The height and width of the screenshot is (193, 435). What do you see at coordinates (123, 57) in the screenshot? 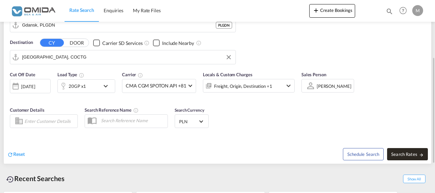
I see `md-input-container: Cartagena, COCTG` at bounding box center [123, 57].